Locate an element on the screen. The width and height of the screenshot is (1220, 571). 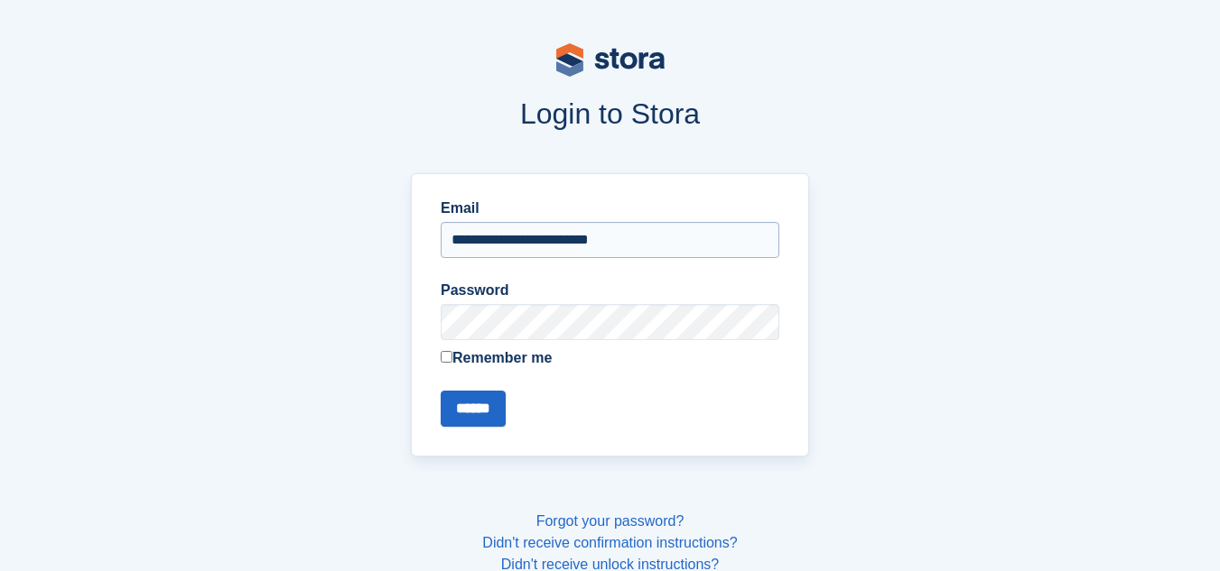
input: Remember me is located at coordinates (446, 357).